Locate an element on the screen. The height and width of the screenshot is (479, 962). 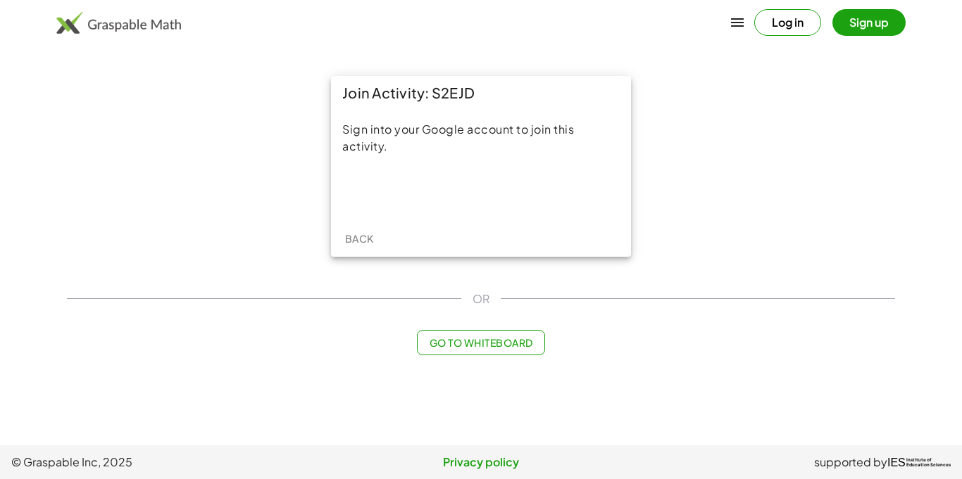
span: Institute of Education Sciences is located at coordinates (928, 463).